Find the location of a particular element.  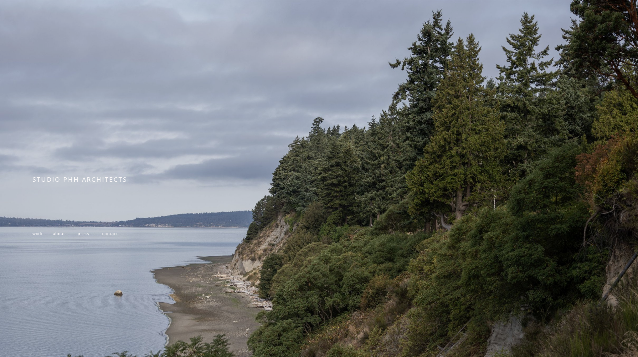

span: press is located at coordinates (83, 233).